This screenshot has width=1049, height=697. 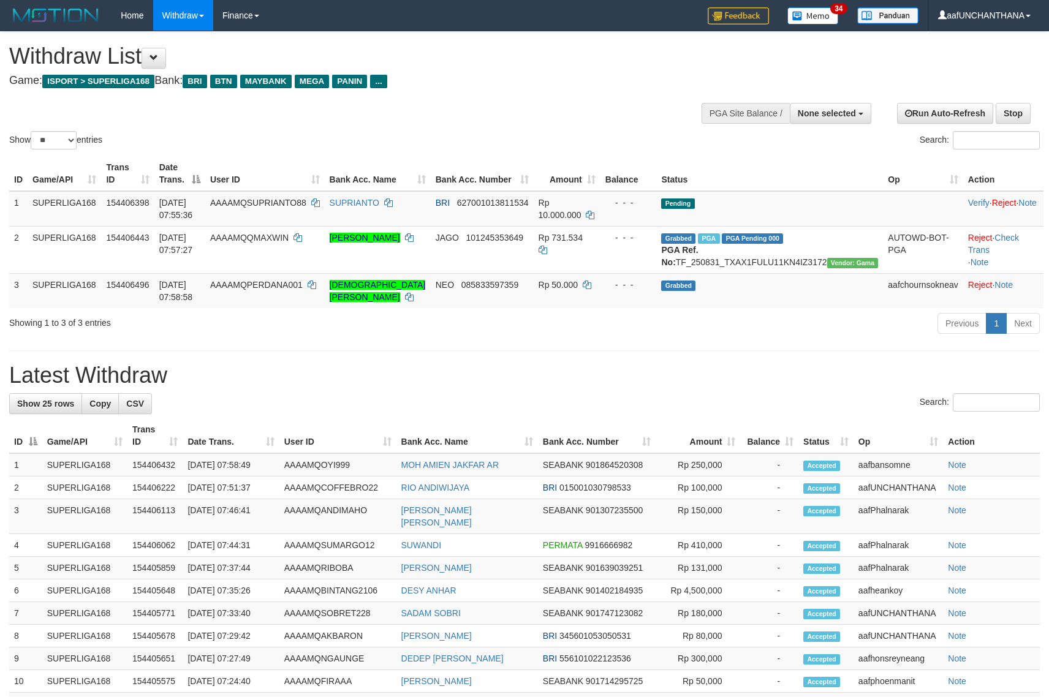 What do you see at coordinates (1023, 324) in the screenshot?
I see `a: Next` at bounding box center [1023, 324].